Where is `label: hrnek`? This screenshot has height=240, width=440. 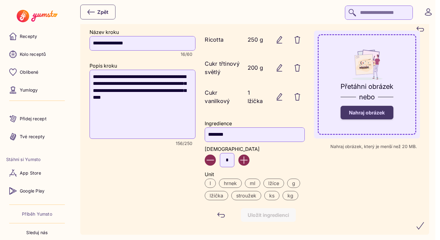 label: hrnek is located at coordinates (230, 183).